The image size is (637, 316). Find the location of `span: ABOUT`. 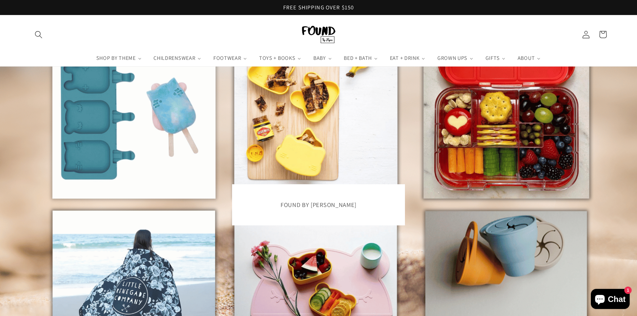

span: ABOUT is located at coordinates (525, 58).